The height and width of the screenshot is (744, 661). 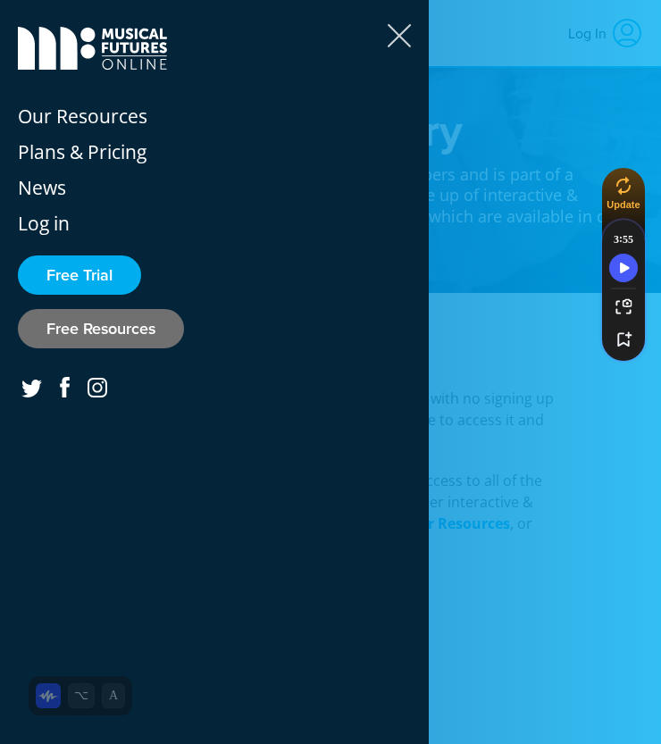 What do you see at coordinates (42, 187) in the screenshot?
I see `span: News` at bounding box center [42, 187].